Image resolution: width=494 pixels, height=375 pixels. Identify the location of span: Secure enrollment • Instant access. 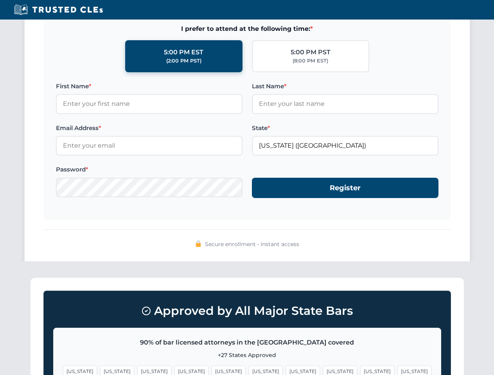
(252, 244).